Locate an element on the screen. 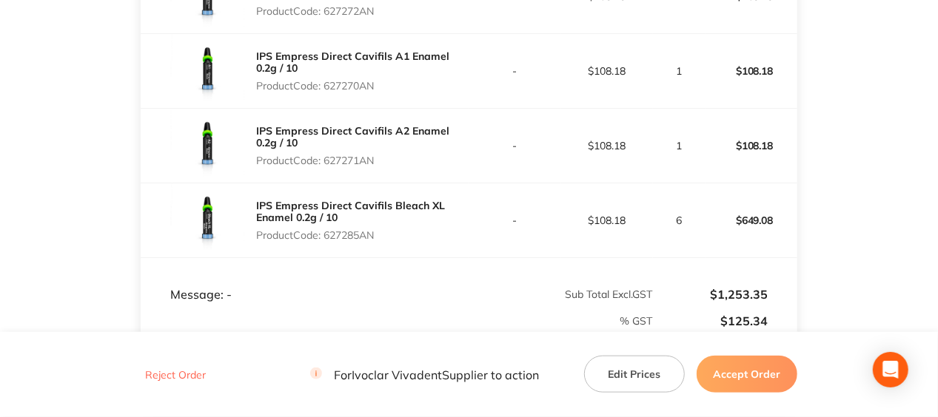 The height and width of the screenshot is (417, 938). img: ZXFoaXloaQ is located at coordinates (207, 71).